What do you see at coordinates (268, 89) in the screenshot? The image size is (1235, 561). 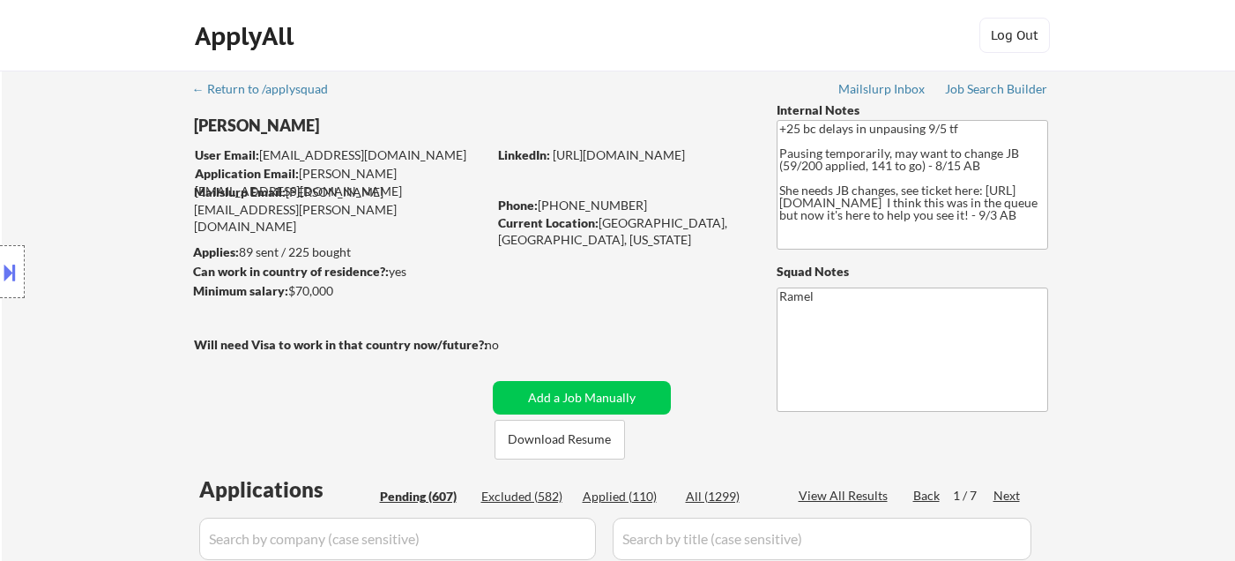 I see `div: ← Return to /applysquad` at bounding box center [268, 89].